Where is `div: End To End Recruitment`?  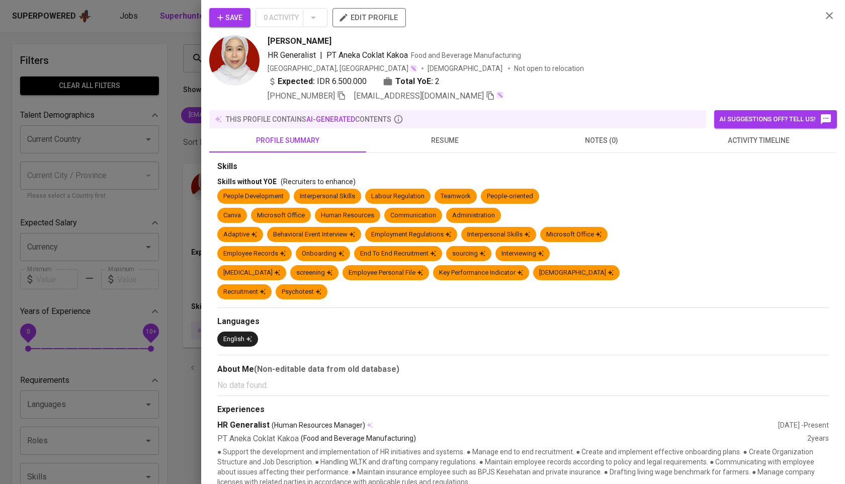
div: End To End Recruitment is located at coordinates (398, 253).